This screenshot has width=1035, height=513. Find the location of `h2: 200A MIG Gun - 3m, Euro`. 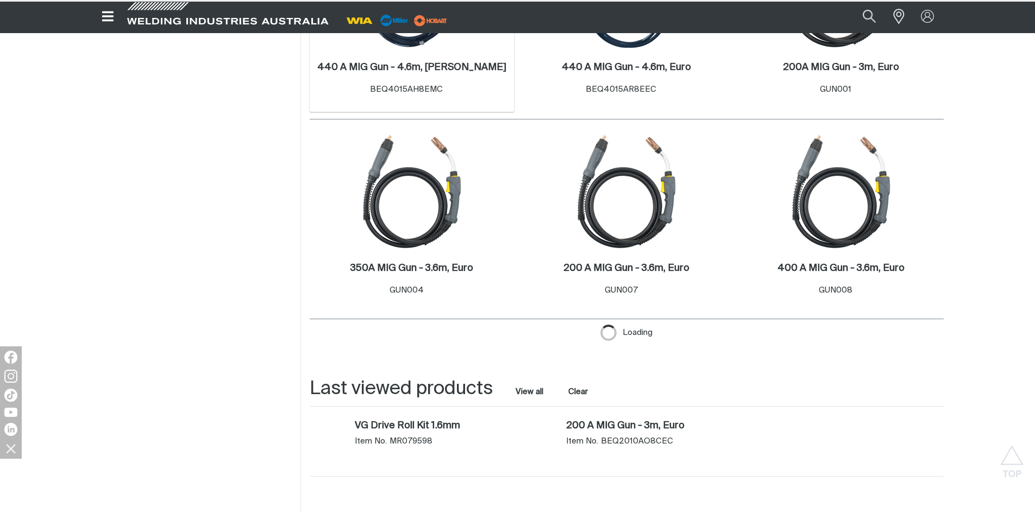

h2: 200A MIG Gun - 3m, Euro is located at coordinates (841, 67).